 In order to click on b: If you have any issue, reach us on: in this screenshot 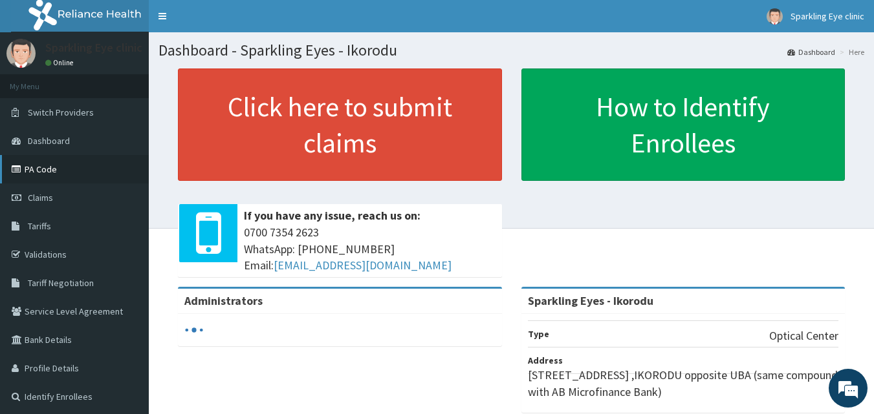, I will do `click(332, 215)`.